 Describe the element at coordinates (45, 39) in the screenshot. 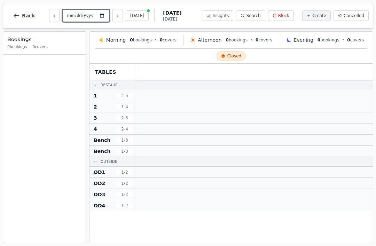

I see `h3: Bookings` at that location.